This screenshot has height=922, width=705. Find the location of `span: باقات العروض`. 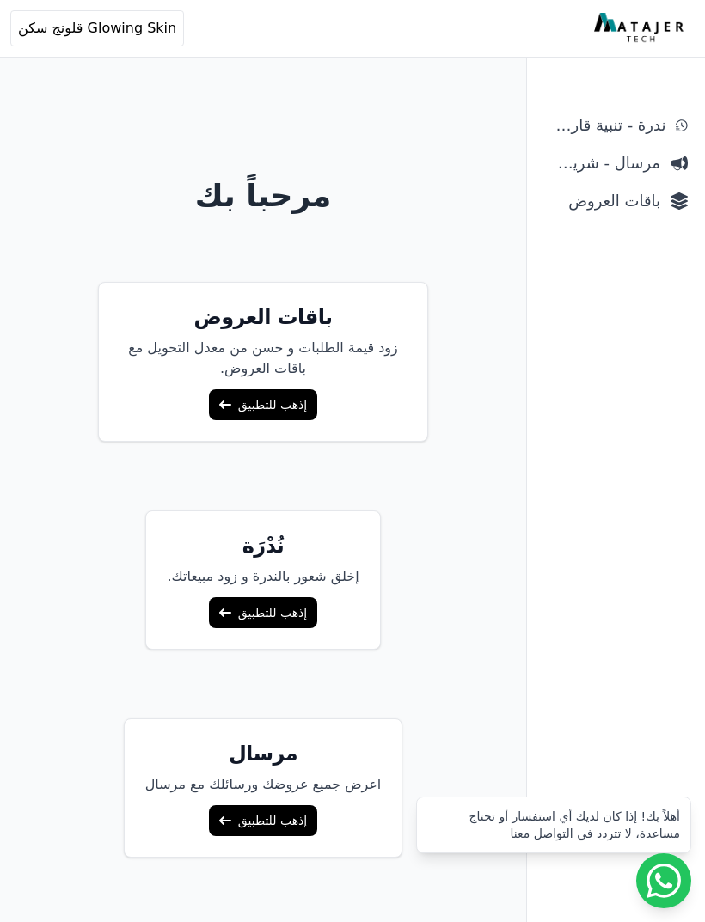

span: باقات العروض is located at coordinates (602, 201).